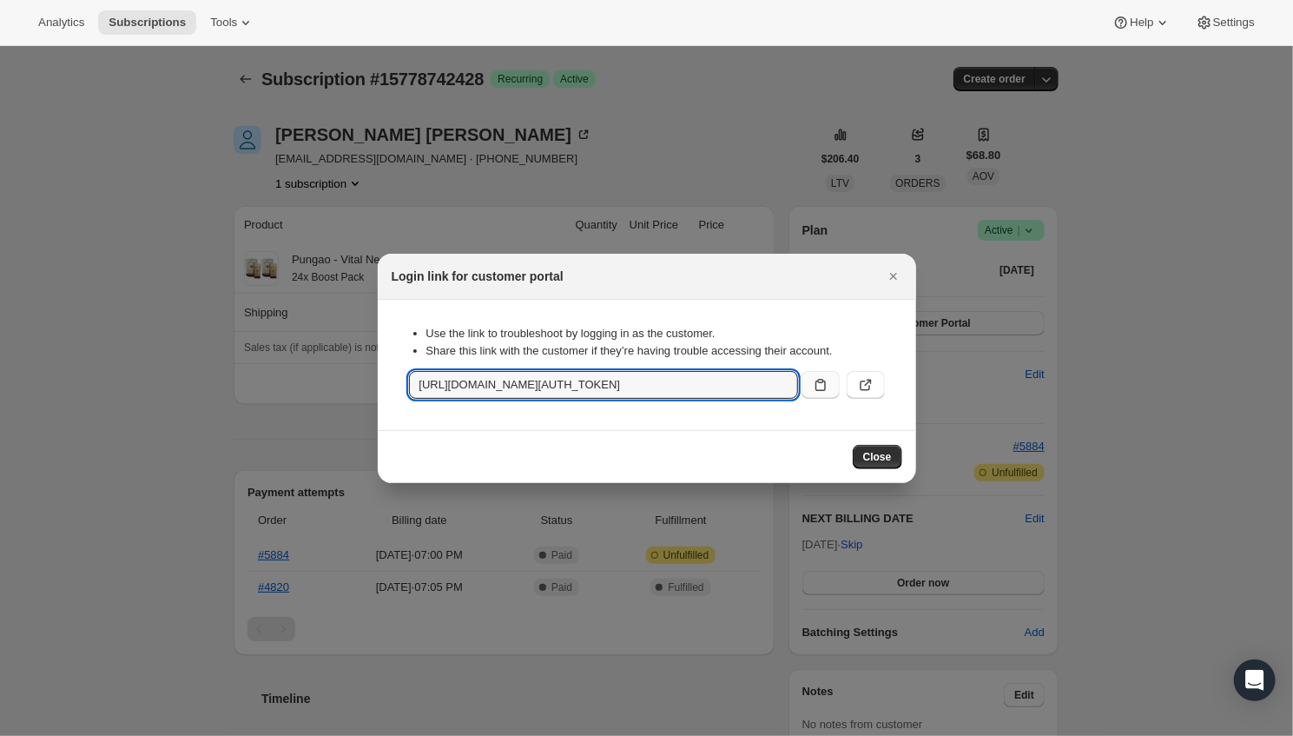 This screenshot has height=736, width=1293. Describe the element at coordinates (1225, 23) in the screenshot. I see `button: Settings` at that location.